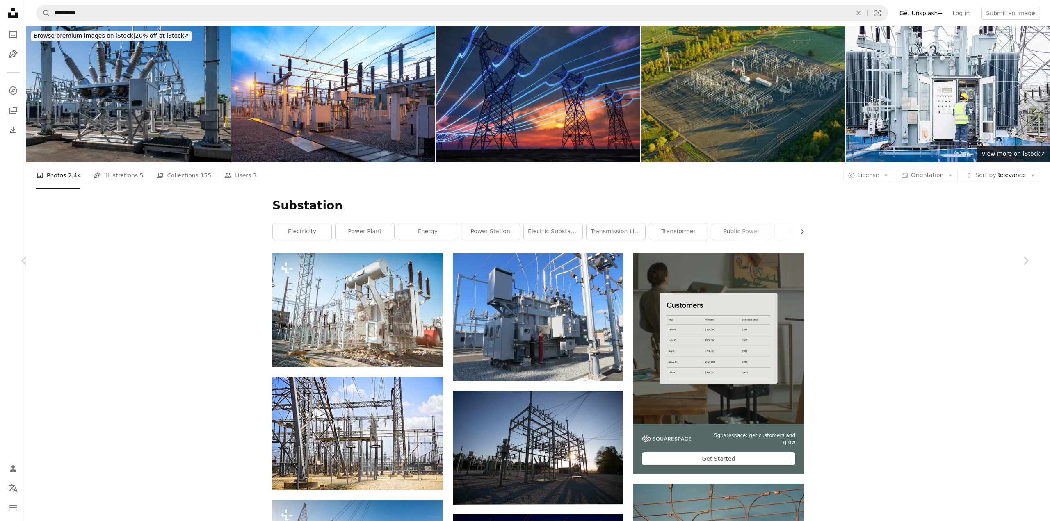  Describe the element at coordinates (615, 232) in the screenshot. I see `a: transmission line` at that location.